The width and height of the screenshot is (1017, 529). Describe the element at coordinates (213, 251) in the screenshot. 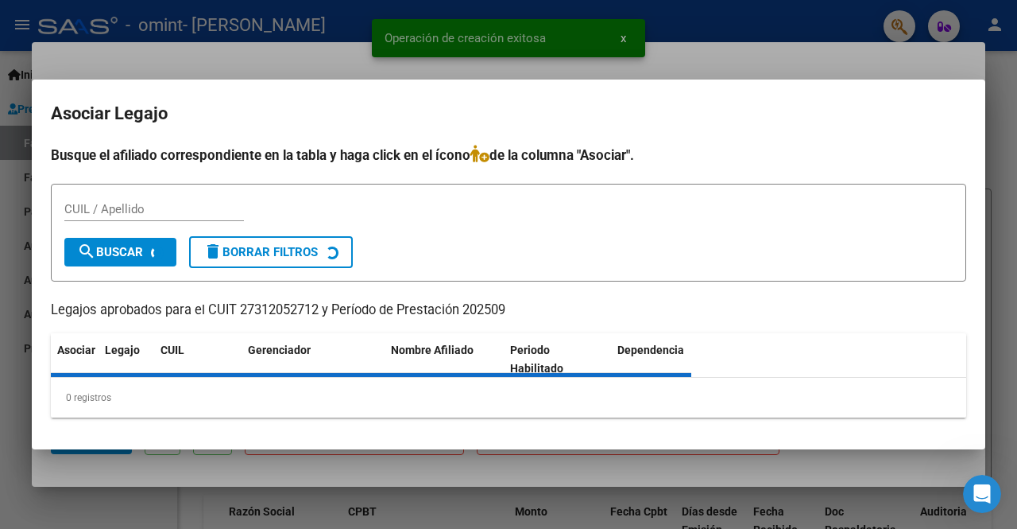

I see `mat-icon: delete` at that location.